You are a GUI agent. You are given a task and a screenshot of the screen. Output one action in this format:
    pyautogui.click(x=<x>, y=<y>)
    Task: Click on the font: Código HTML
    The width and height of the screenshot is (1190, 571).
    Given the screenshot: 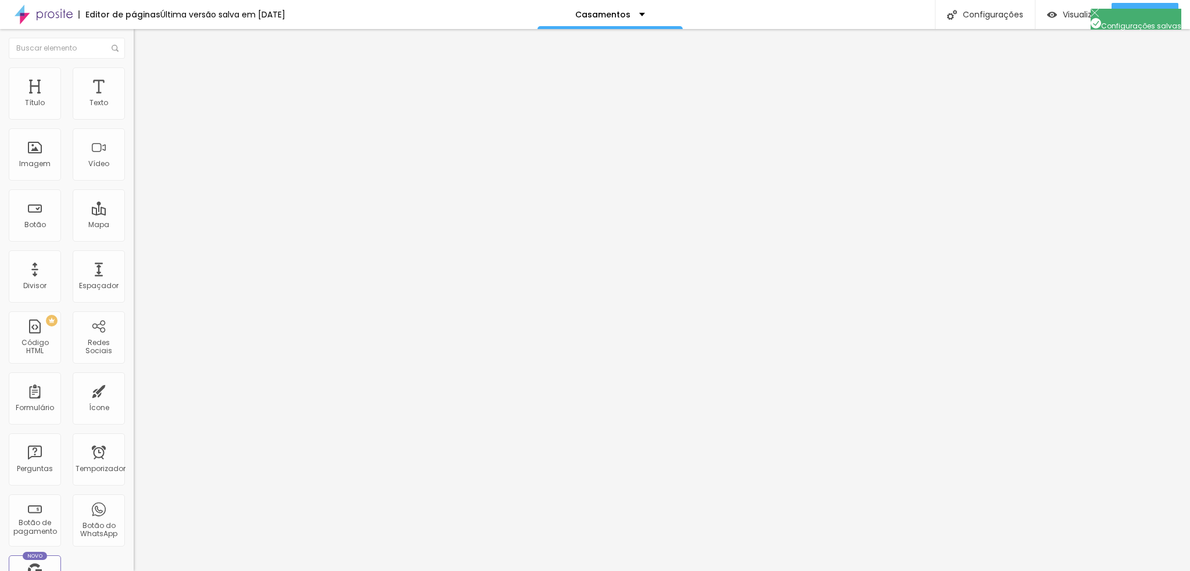 What is the action you would take?
    pyautogui.click(x=35, y=346)
    